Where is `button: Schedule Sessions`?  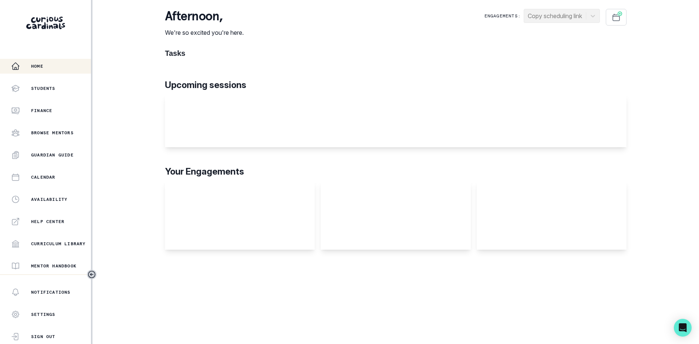 button: Schedule Sessions is located at coordinates (616, 17).